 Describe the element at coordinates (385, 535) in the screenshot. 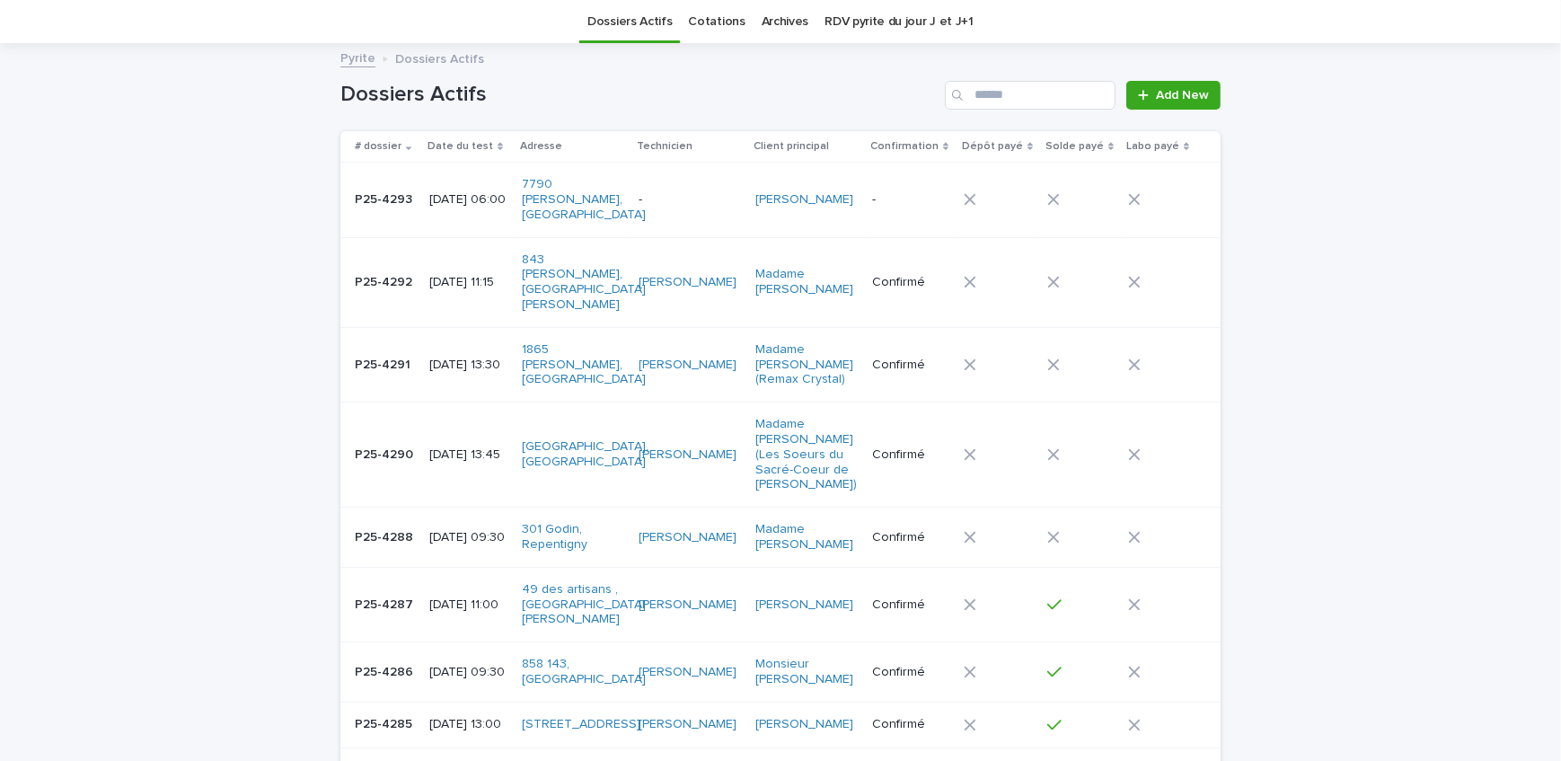

I see `p: P25-4288` at that location.